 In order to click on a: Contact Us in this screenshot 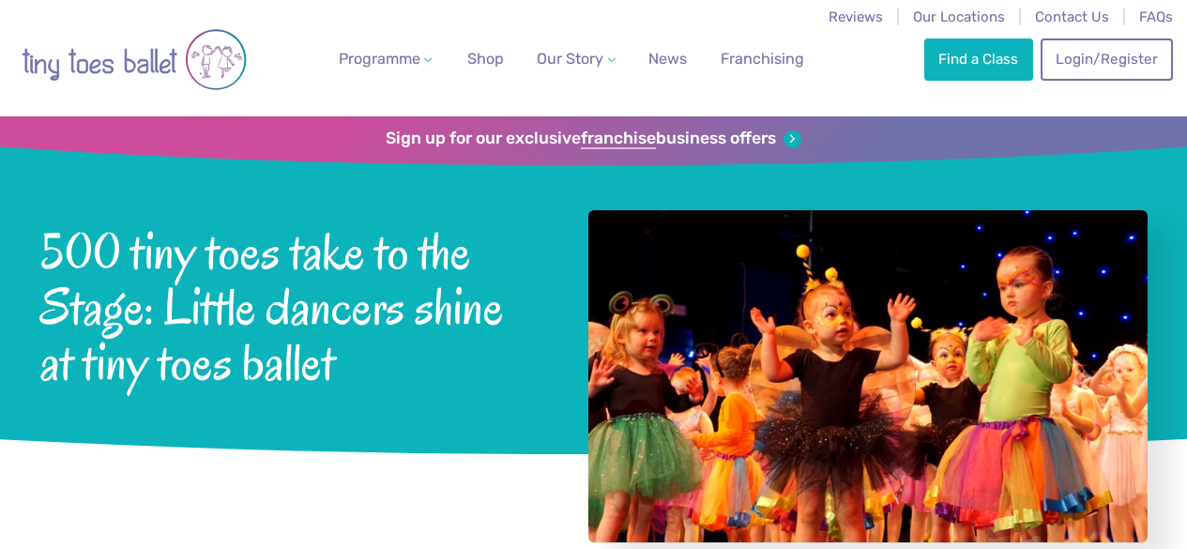, I will do `click(1072, 17)`.